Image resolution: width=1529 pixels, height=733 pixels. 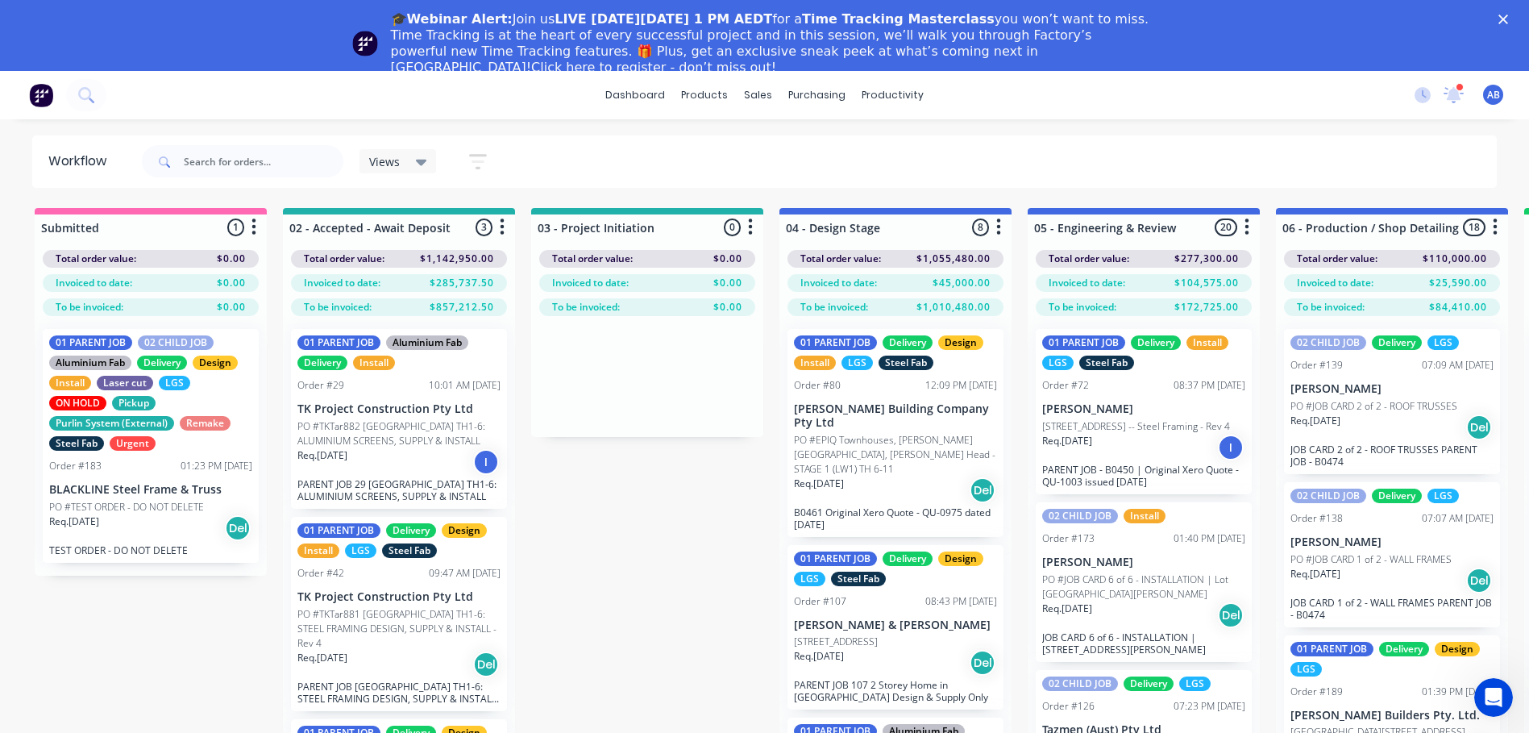 What do you see at coordinates (1494, 95) in the screenshot?
I see `span: AB` at bounding box center [1494, 95].